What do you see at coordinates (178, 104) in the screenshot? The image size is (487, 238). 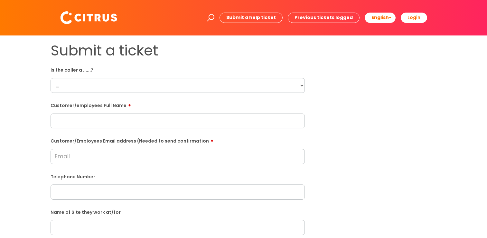 I see `label: Customer/employees Full Name` at bounding box center [178, 104].